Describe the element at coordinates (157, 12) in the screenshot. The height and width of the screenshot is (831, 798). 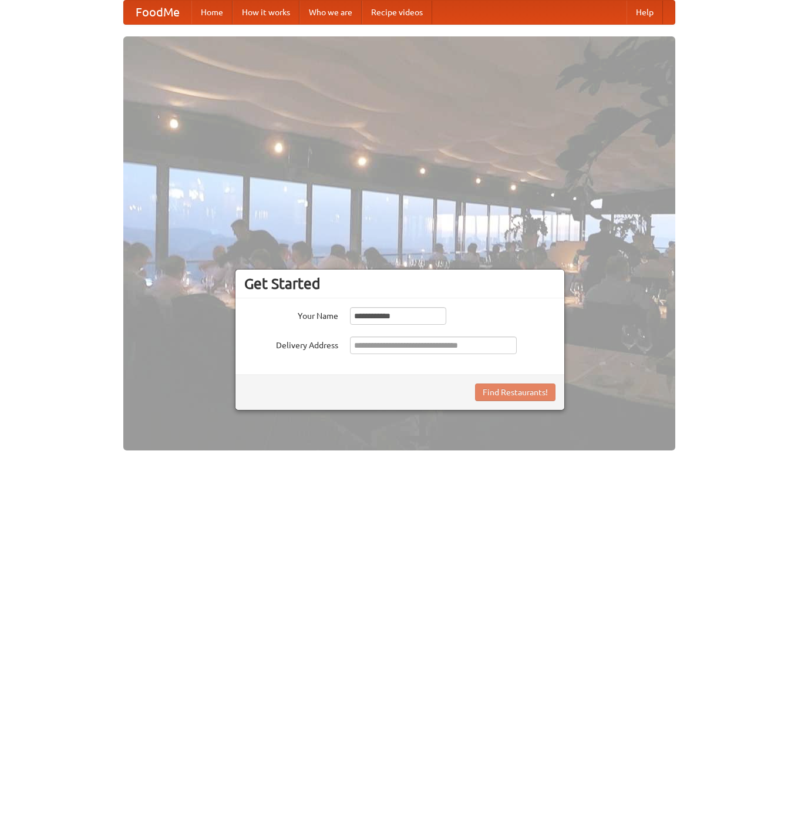
I see `a: FoodMe` at that location.